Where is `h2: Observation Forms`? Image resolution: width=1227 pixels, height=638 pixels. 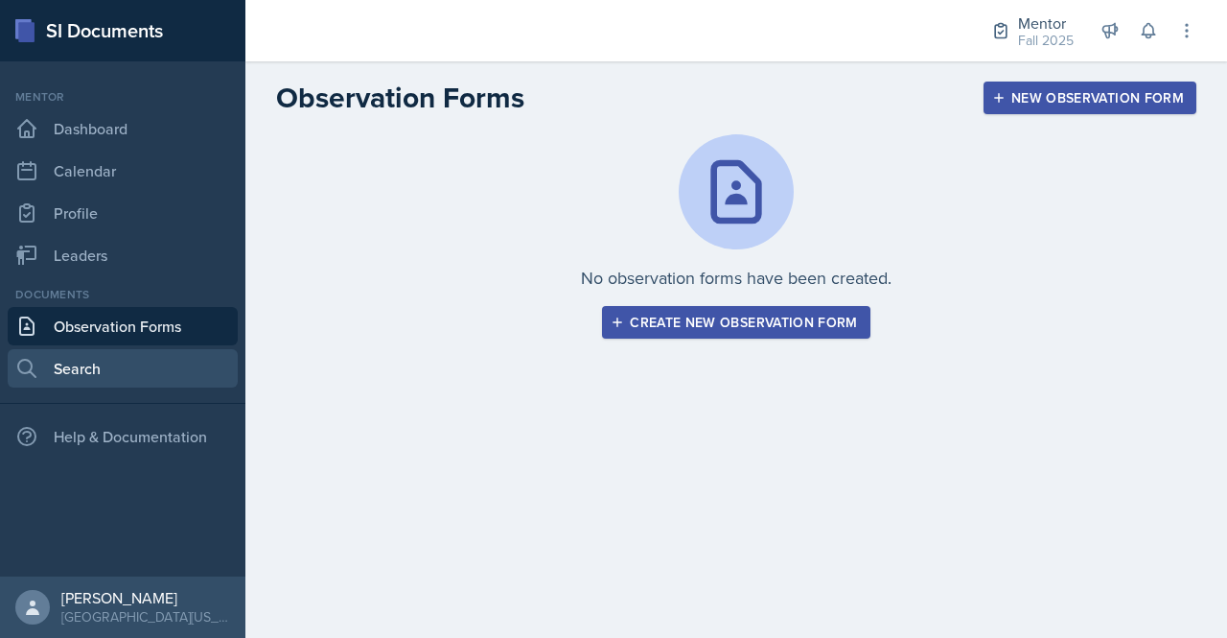
h2: Observation Forms is located at coordinates (400, 98).